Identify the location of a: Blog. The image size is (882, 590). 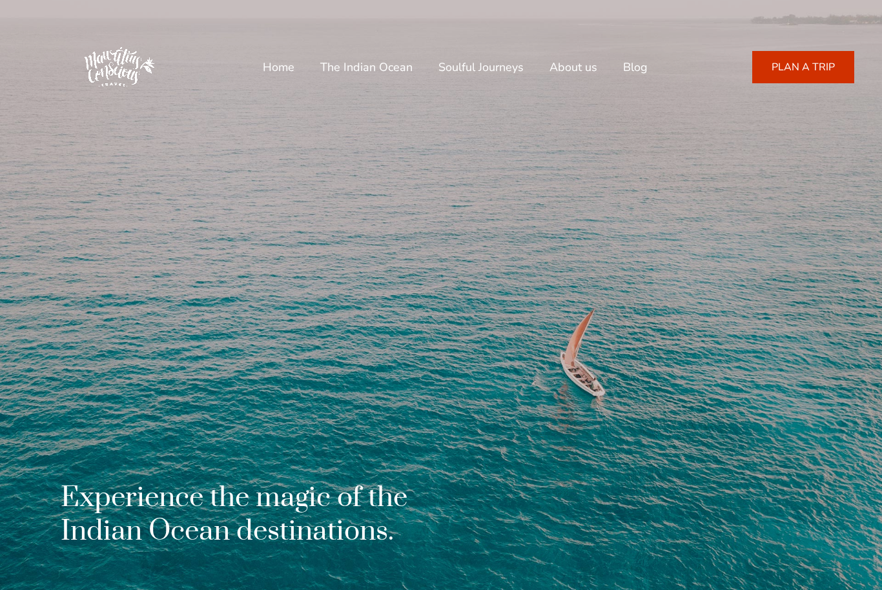
(635, 67).